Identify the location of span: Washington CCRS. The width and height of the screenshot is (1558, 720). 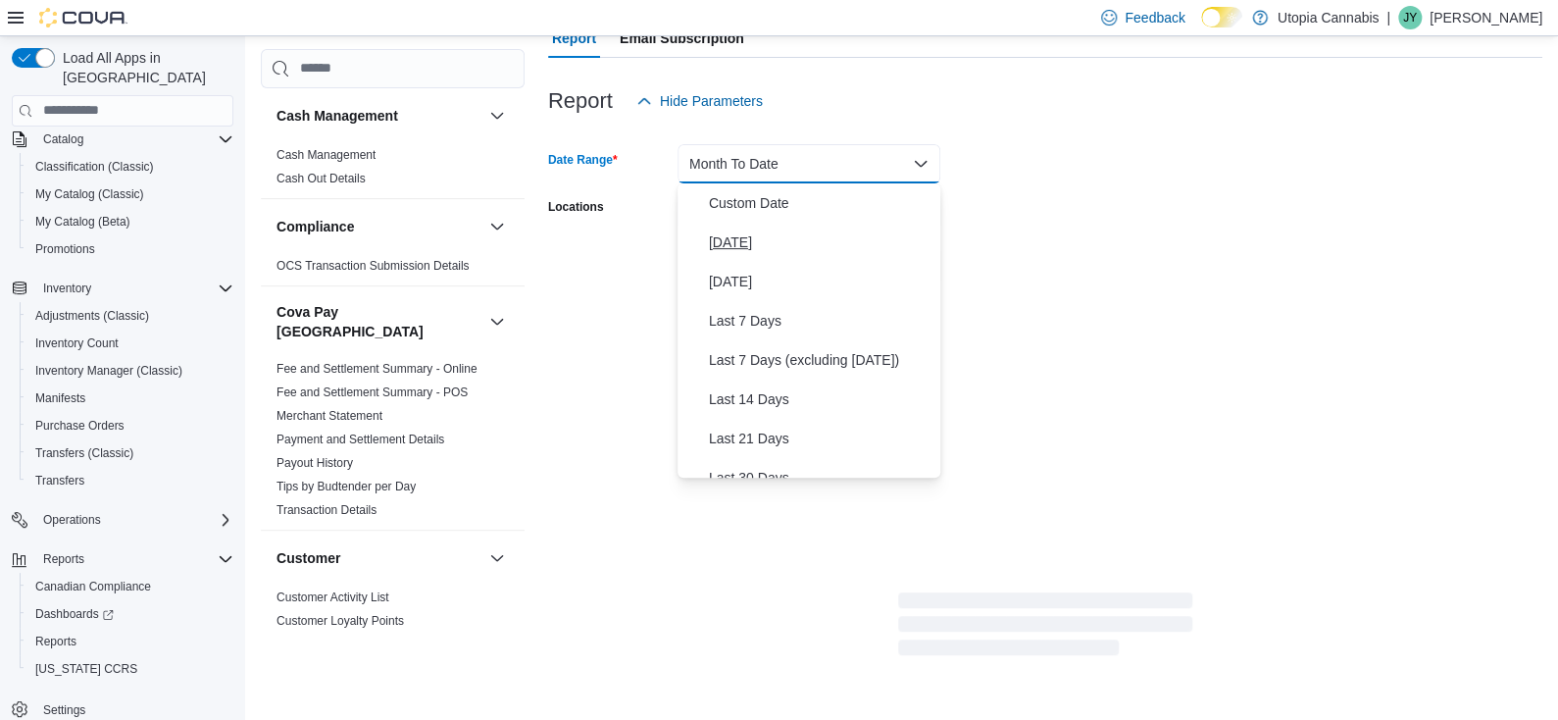
(130, 669).